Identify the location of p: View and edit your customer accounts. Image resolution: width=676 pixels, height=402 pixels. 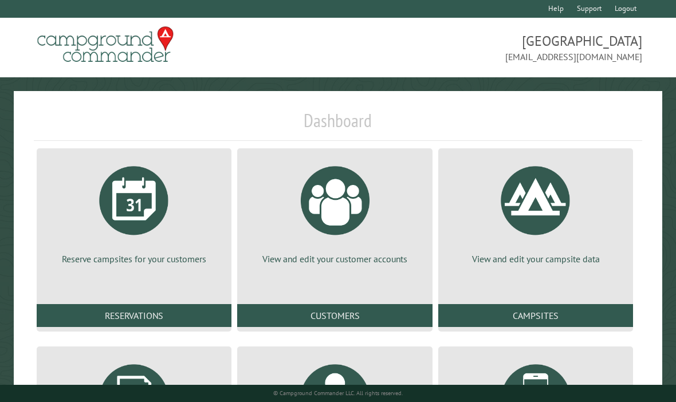
(334, 259).